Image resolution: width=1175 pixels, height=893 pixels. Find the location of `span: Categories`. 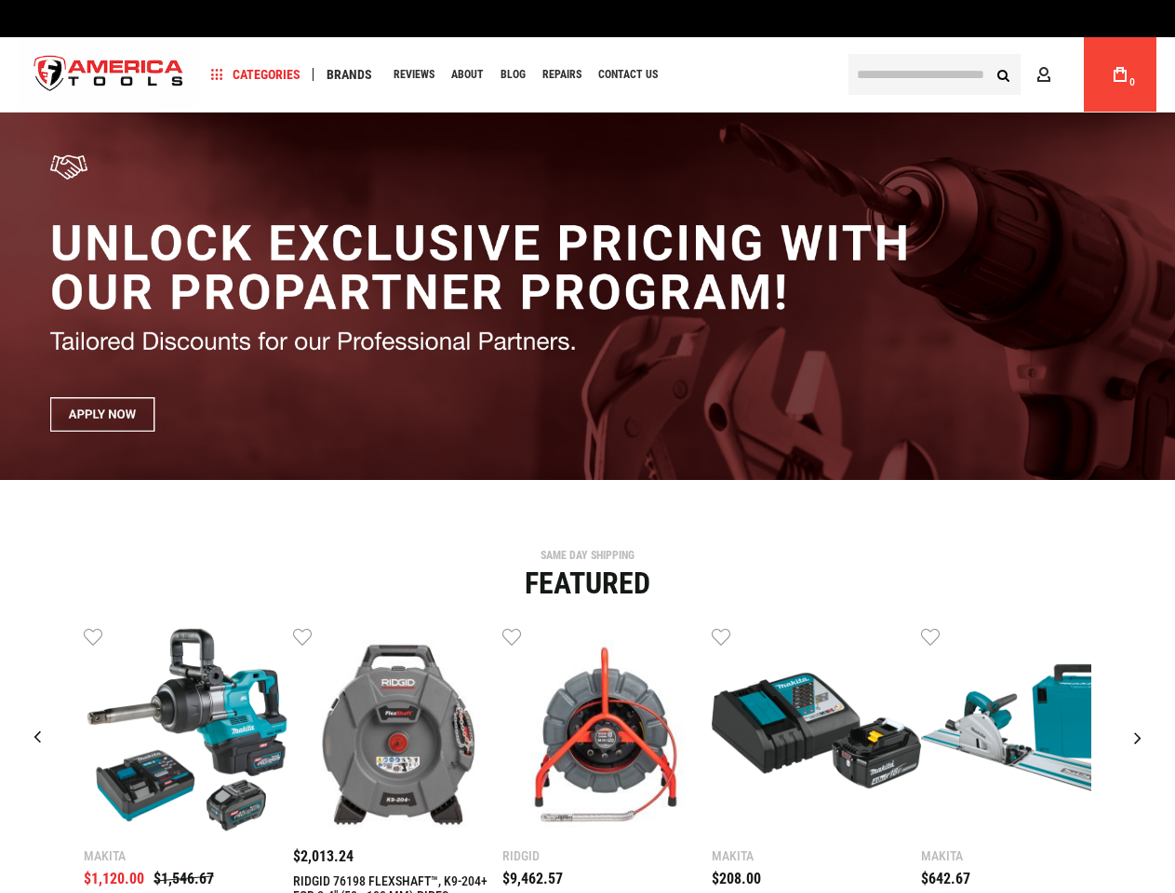

span: Categories is located at coordinates (256, 74).